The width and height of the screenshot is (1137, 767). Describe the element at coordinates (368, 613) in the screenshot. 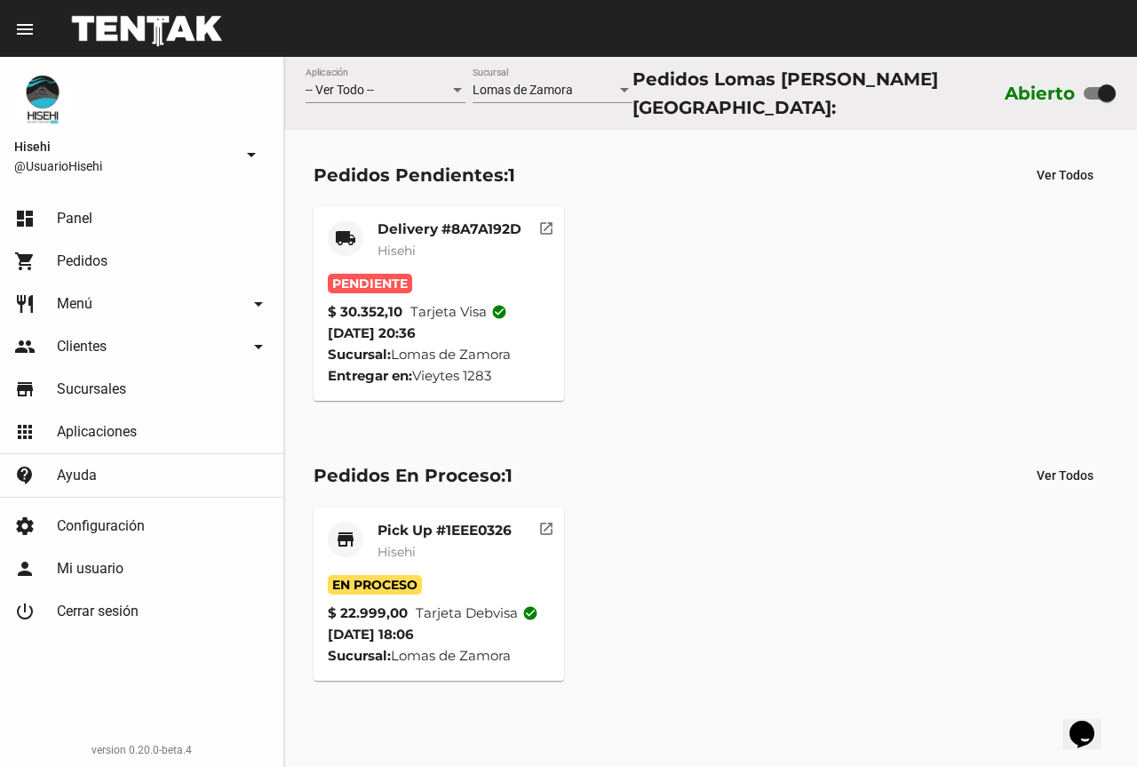

I see `strong: $ 22.999,00` at that location.